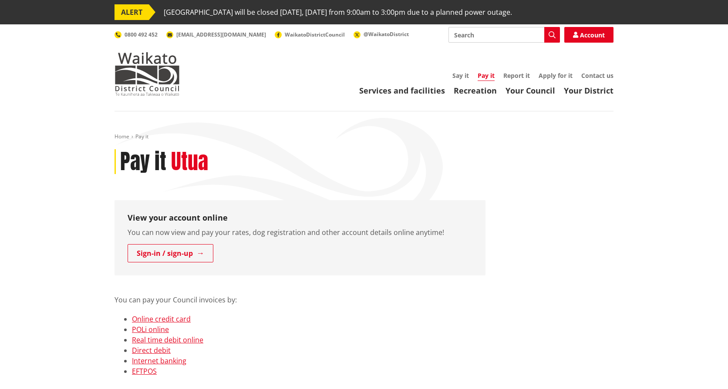  Describe the element at coordinates (310, 34) in the screenshot. I see `a: WaikatoDistrictCouncil` at that location.